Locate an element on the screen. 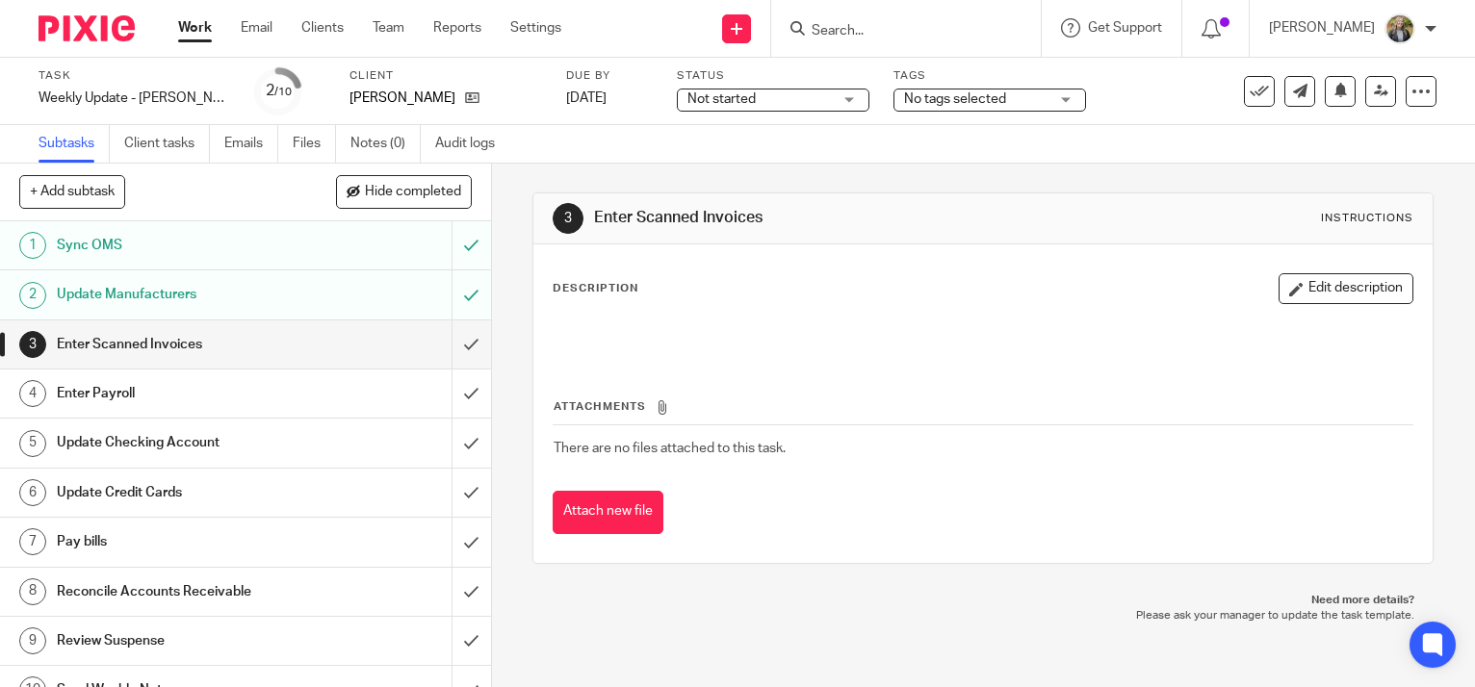 This screenshot has height=687, width=1475. p: Need more details? is located at coordinates (983, 601).